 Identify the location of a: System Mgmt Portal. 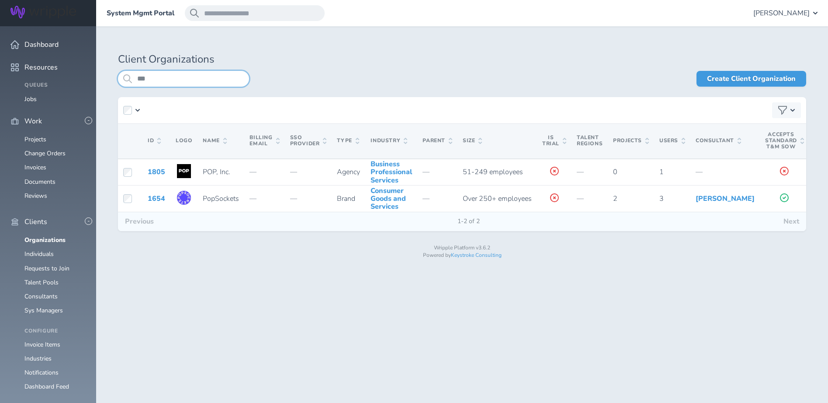
(140, 13).